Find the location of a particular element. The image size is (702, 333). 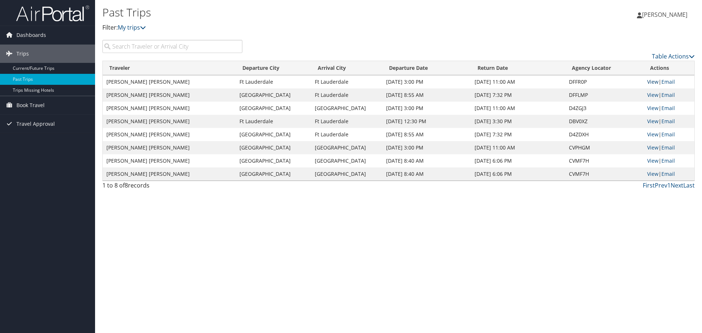

th: Agency Locator: activate to sort column ascending is located at coordinates (604, 68).